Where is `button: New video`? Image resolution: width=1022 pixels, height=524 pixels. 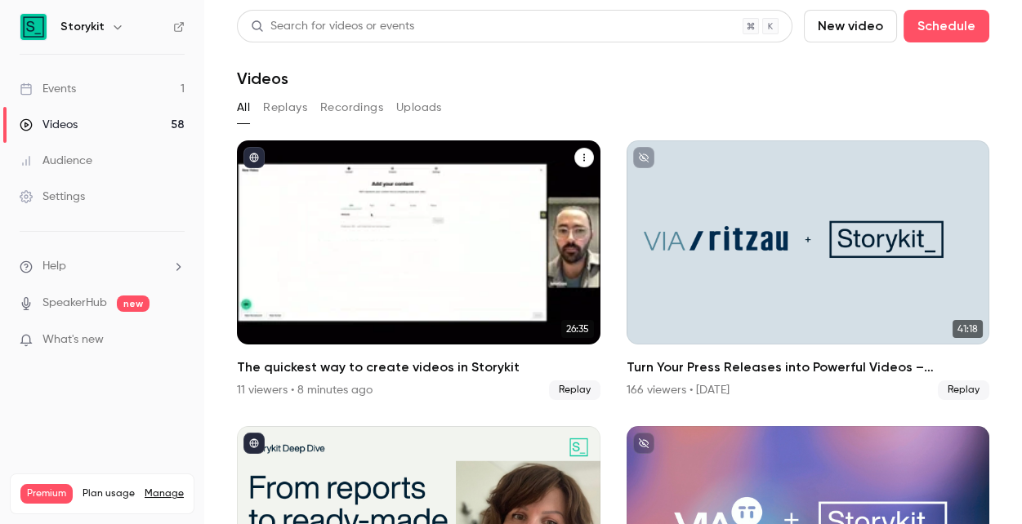 button: New video is located at coordinates (850, 26).